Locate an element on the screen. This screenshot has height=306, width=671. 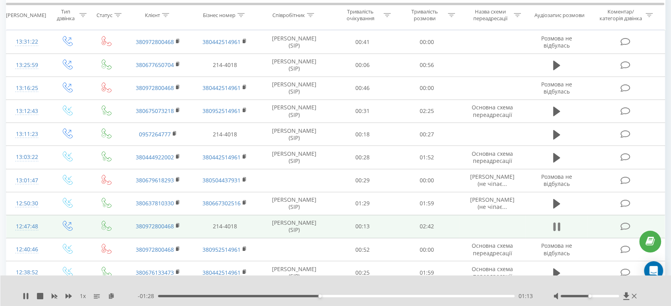
td: 00:31 is located at coordinates (362, 111).